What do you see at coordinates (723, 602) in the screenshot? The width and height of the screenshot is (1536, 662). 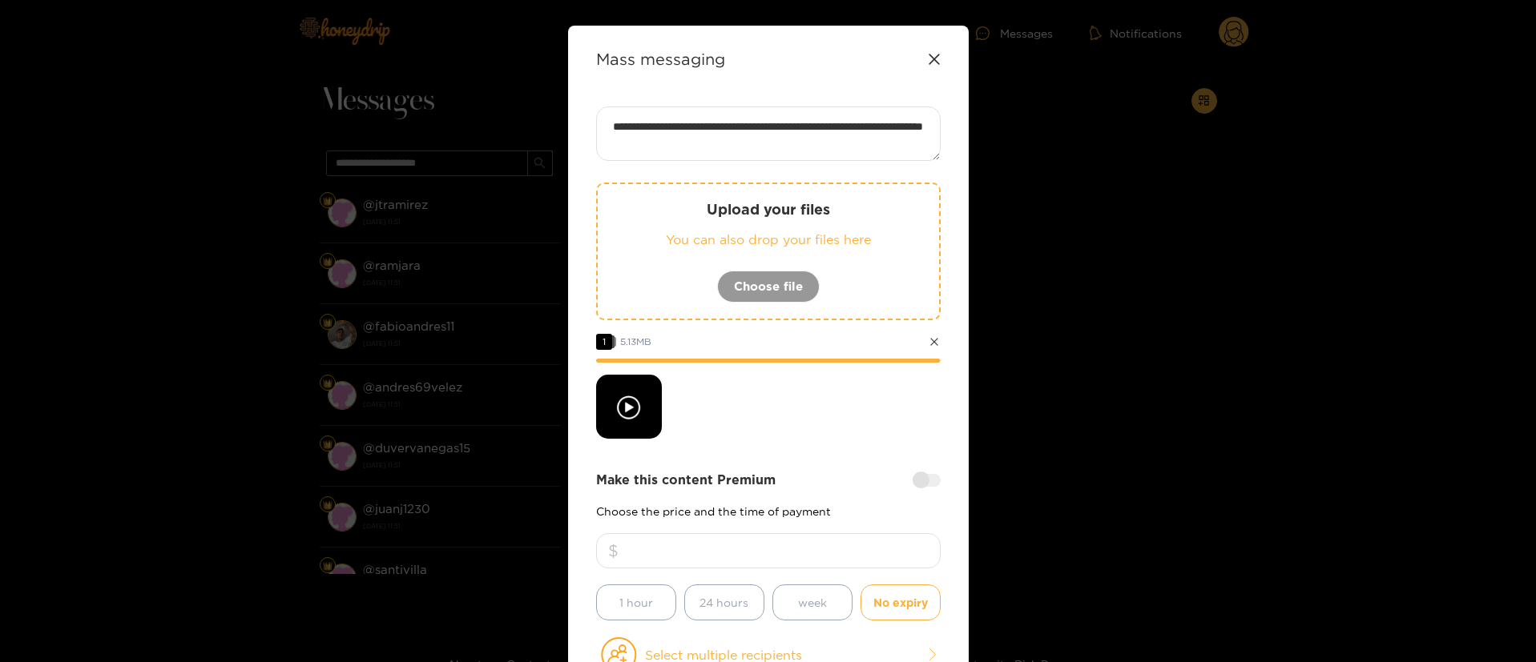 I see `span: 24 hours` at bounding box center [723, 602].